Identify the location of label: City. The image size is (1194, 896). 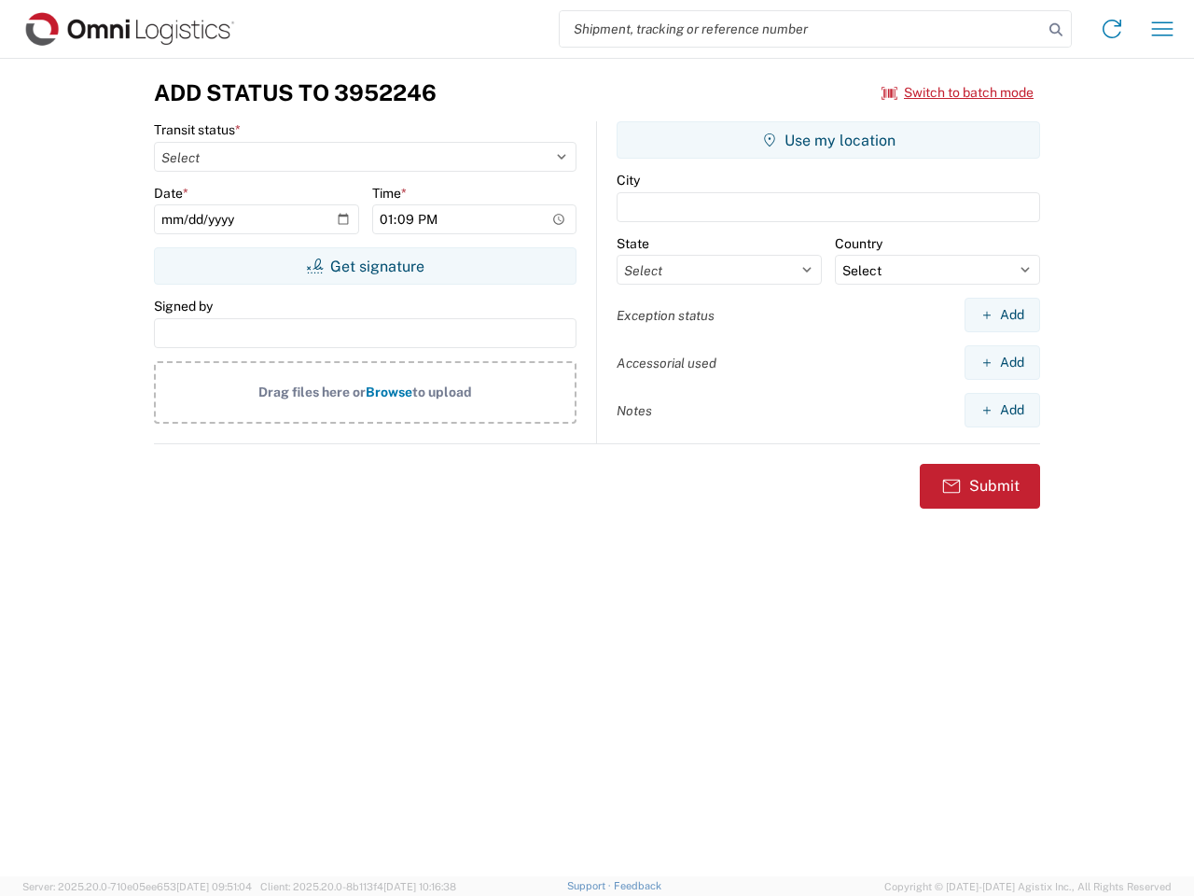
(628, 180).